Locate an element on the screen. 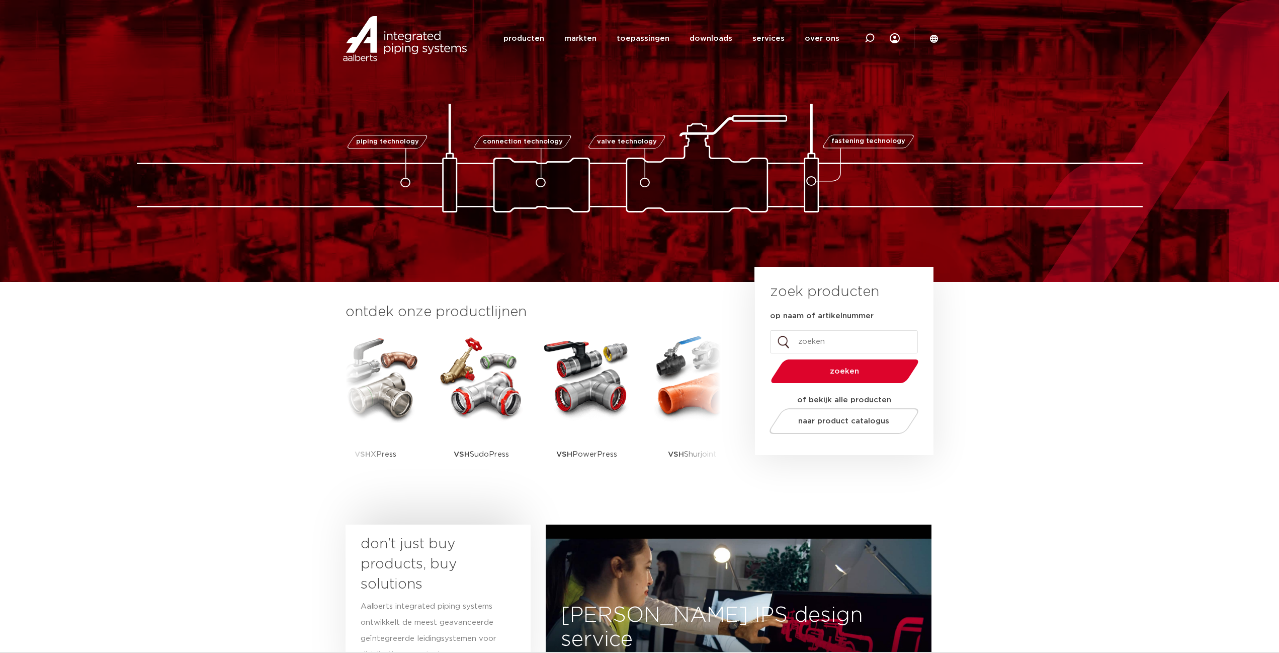 This screenshot has height=653, width=1279. span: zoeken is located at coordinates (845, 371).